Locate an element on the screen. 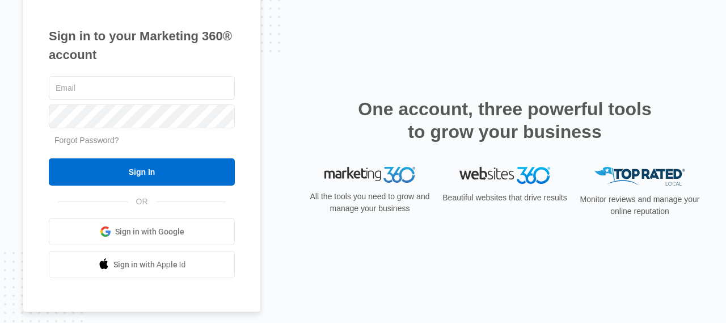  a: Forgot Password? is located at coordinates (87, 140).